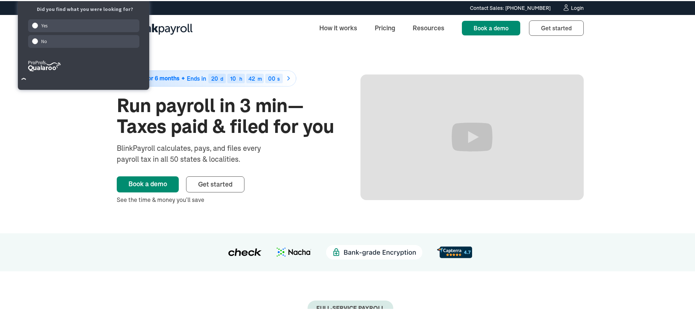 Image resolution: width=695 pixels, height=310 pixels. Describe the element at coordinates (455, 251) in the screenshot. I see `img: d56c0860-961d-46a8-819e-eda1494028f8.svg` at that location.